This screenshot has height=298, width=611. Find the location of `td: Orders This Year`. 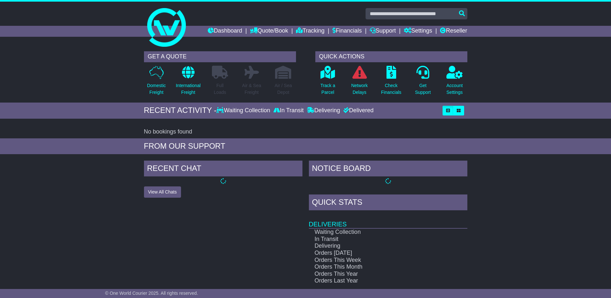

td: Orders This Year is located at coordinates (377, 274).